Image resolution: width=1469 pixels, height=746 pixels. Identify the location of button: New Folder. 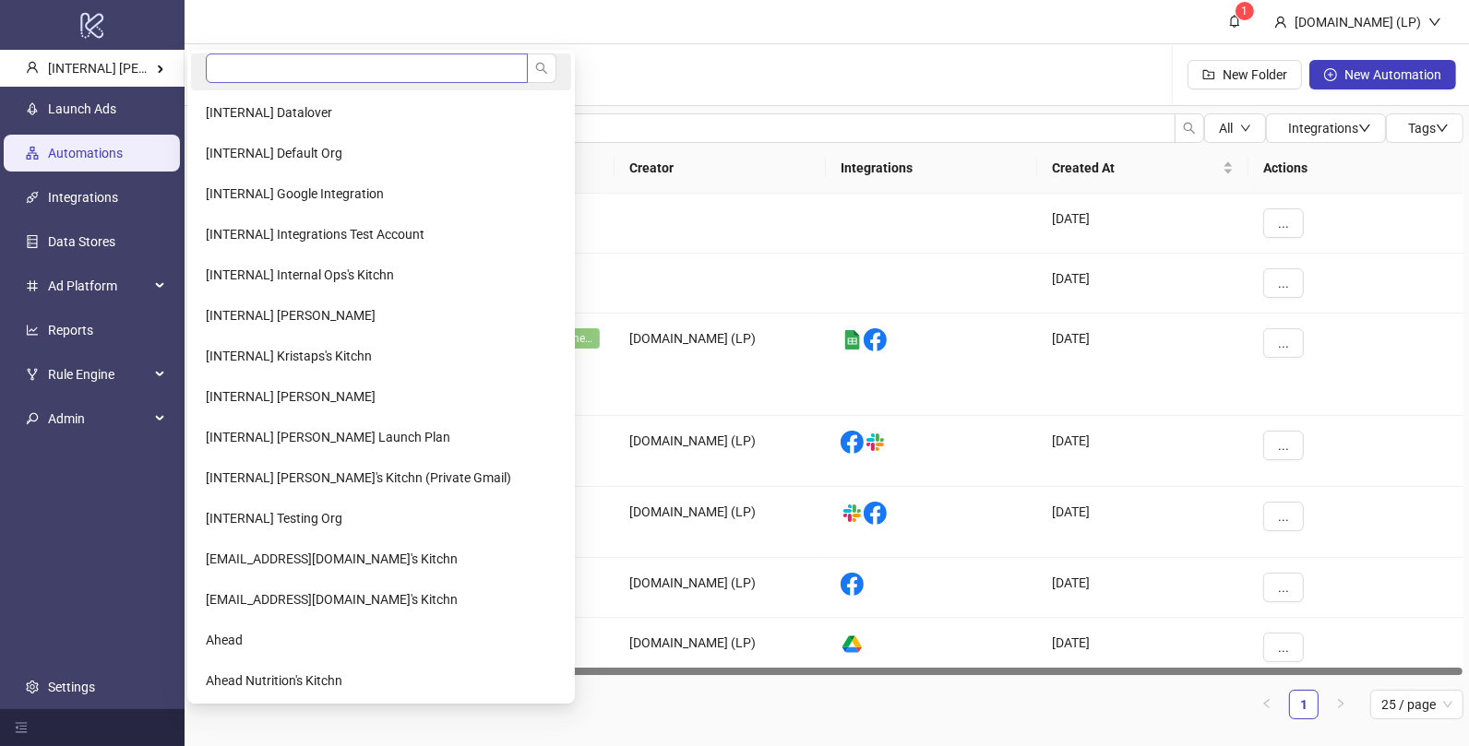
(1245, 75).